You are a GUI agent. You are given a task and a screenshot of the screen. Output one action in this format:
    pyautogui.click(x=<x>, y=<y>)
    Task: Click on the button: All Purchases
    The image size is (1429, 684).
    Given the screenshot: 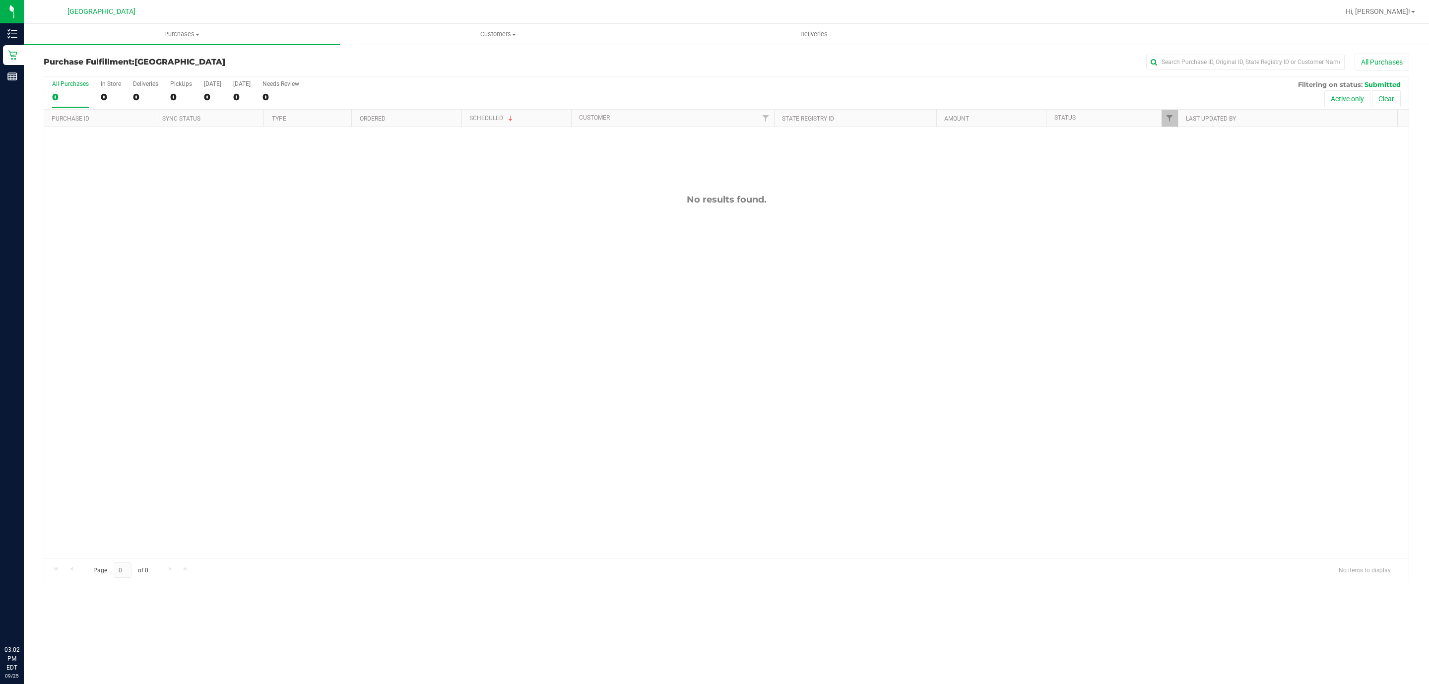 What is the action you would take?
    pyautogui.click(x=1382, y=62)
    